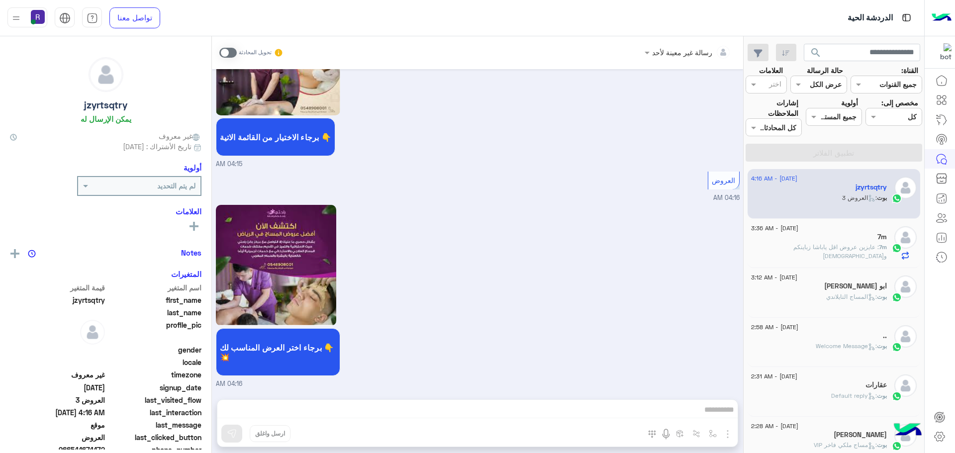 The width and height of the screenshot is (955, 453). I want to click on img: Q2FwdHVyZSAoMTApLnBuZw%3D%3D.png, so click(276, 265).